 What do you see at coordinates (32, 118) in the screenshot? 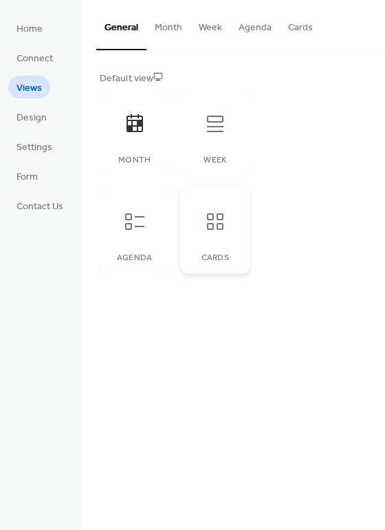
I see `span: Design` at bounding box center [32, 118].